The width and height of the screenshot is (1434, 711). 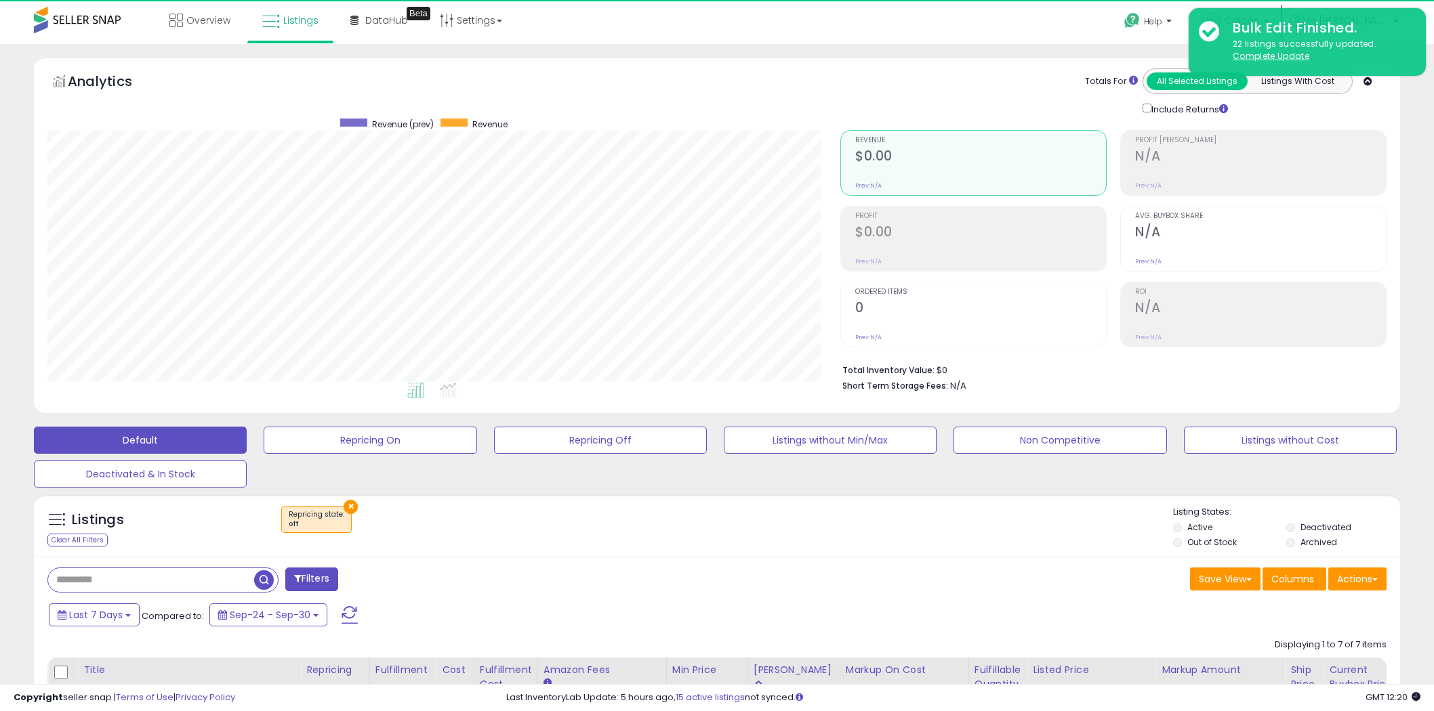 What do you see at coordinates (270, 615) in the screenshot?
I see `span: Sep-24 - Sep-30` at bounding box center [270, 615].